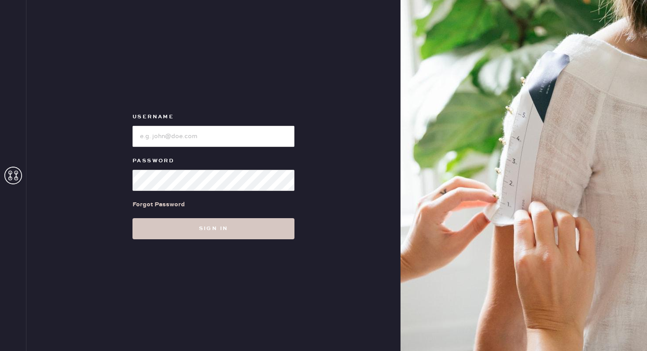 Image resolution: width=647 pixels, height=351 pixels. Describe the element at coordinates (214, 161) in the screenshot. I see `label: Password` at that location.